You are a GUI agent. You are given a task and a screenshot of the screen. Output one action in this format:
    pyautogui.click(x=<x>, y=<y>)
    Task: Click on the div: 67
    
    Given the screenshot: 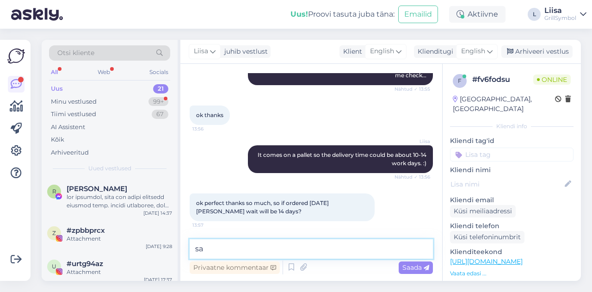 What is the action you would take?
    pyautogui.click(x=160, y=114)
    